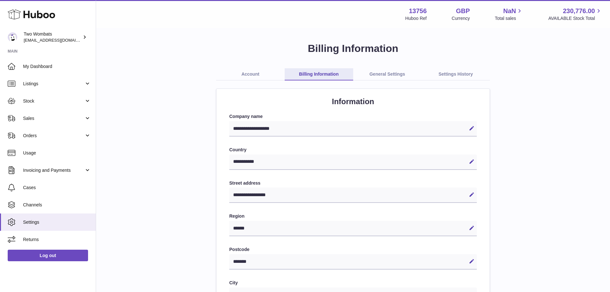 This screenshot has height=292, width=610. What do you see at coordinates (54, 170) in the screenshot?
I see `span: Invoicing and Payments` at bounding box center [54, 170].